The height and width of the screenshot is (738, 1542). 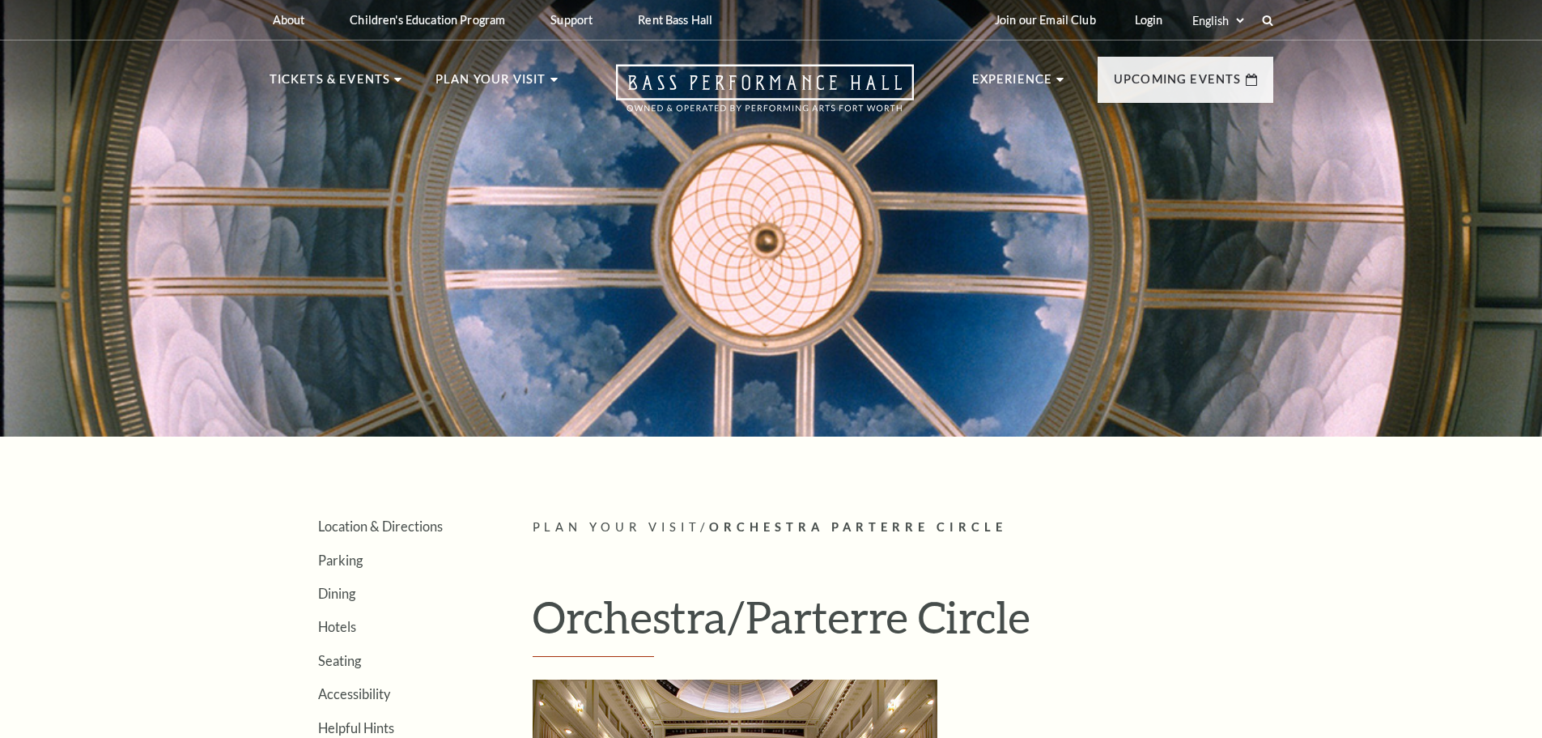 What do you see at coordinates (1218, 20) in the screenshot?
I see `select: Select:` at bounding box center [1218, 20].